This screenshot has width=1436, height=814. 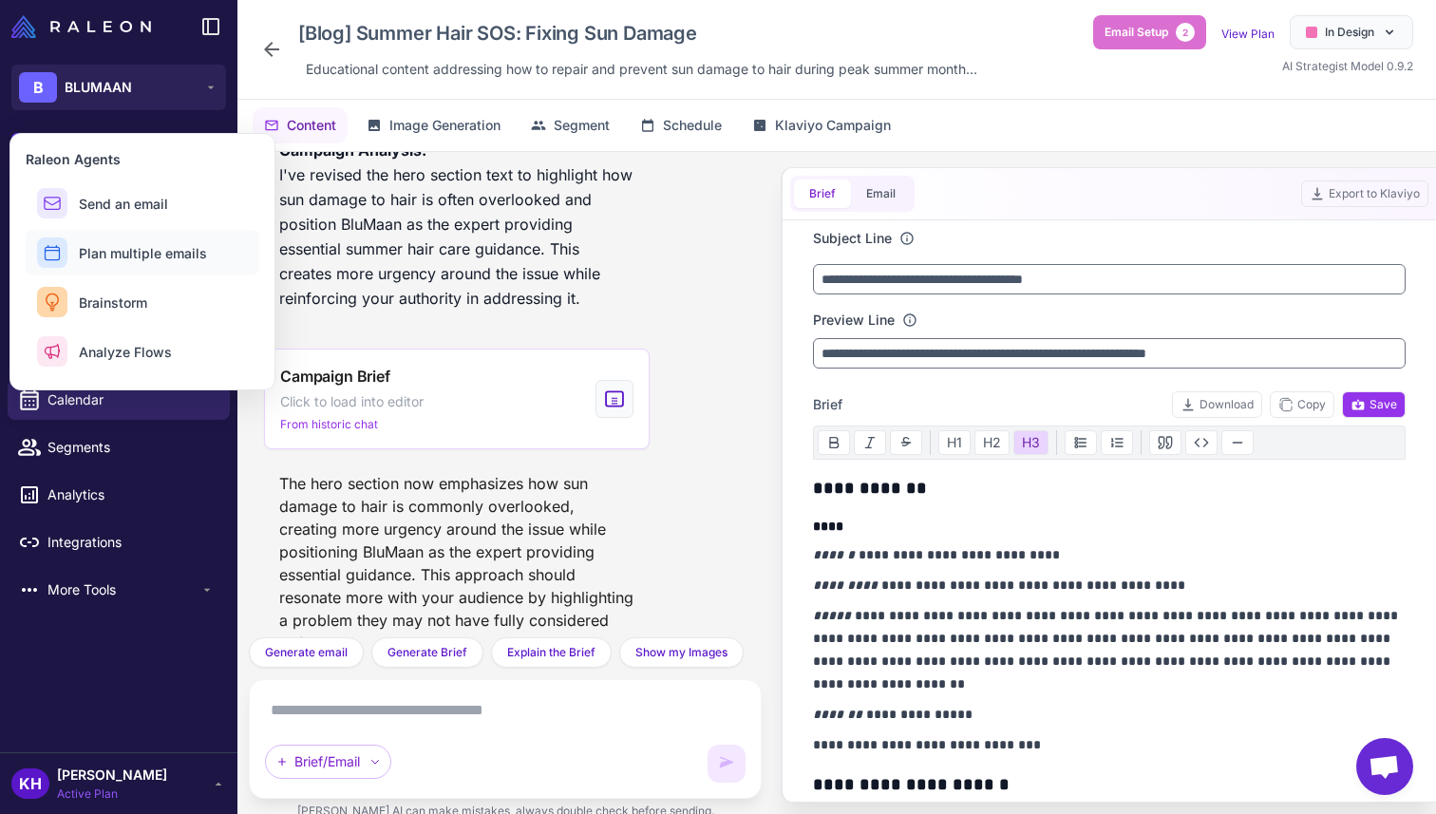 I want to click on span: Save, so click(x=1373, y=404).